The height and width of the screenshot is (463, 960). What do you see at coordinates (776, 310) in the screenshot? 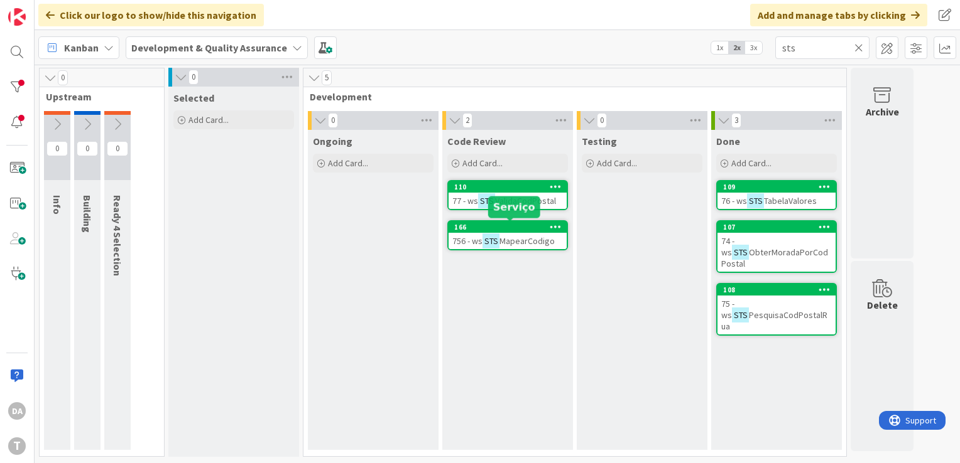
I see `a: 10875 - wsSTSPesquisaCodPostalRua` at bounding box center [776, 310].